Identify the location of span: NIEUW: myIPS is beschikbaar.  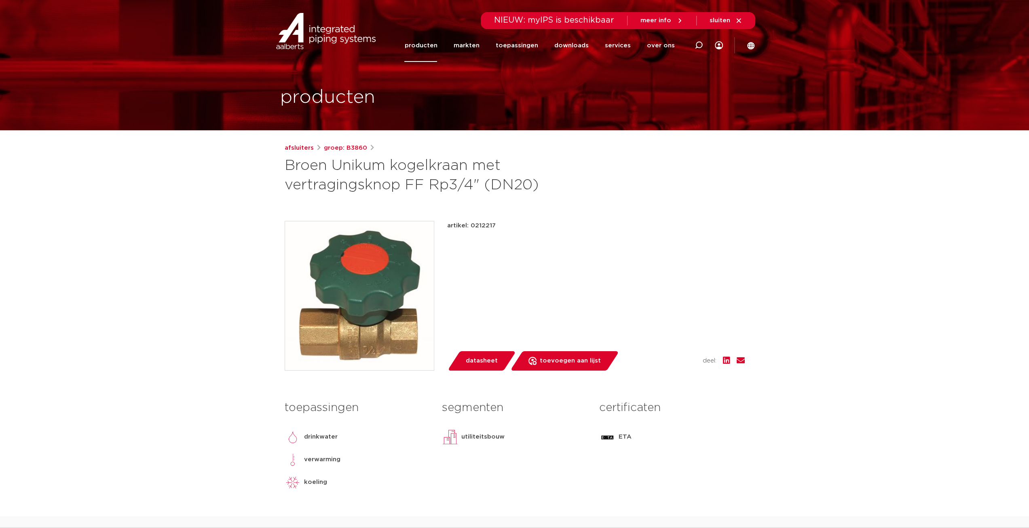
(554, 20).